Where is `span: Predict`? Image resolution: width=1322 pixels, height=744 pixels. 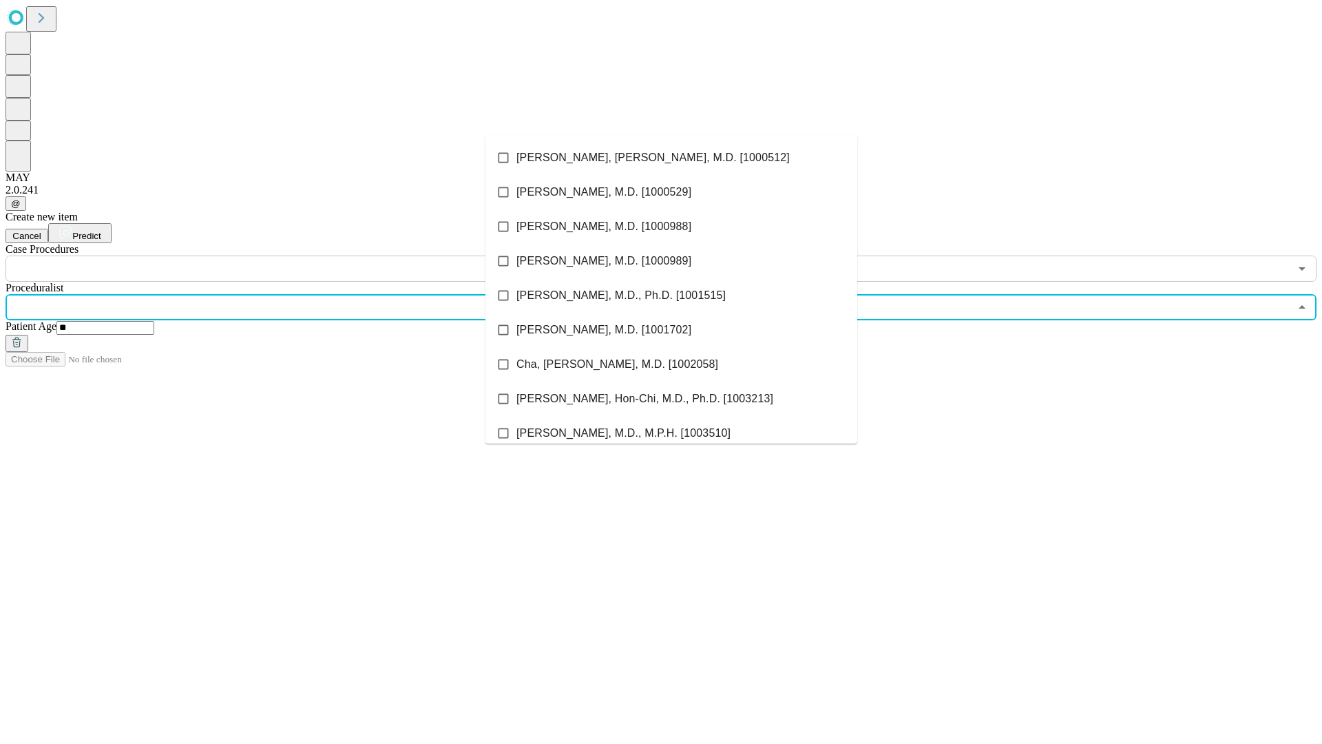 span: Predict is located at coordinates (86, 236).